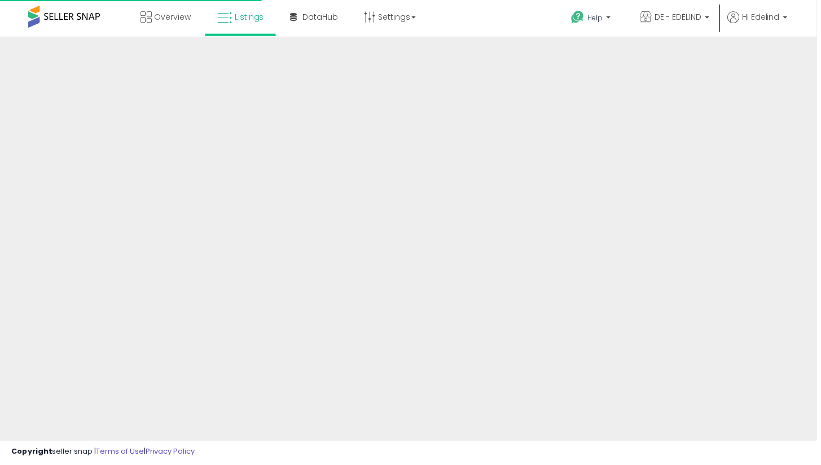  Describe the element at coordinates (120, 453) in the screenshot. I see `a: Terms of Use` at that location.